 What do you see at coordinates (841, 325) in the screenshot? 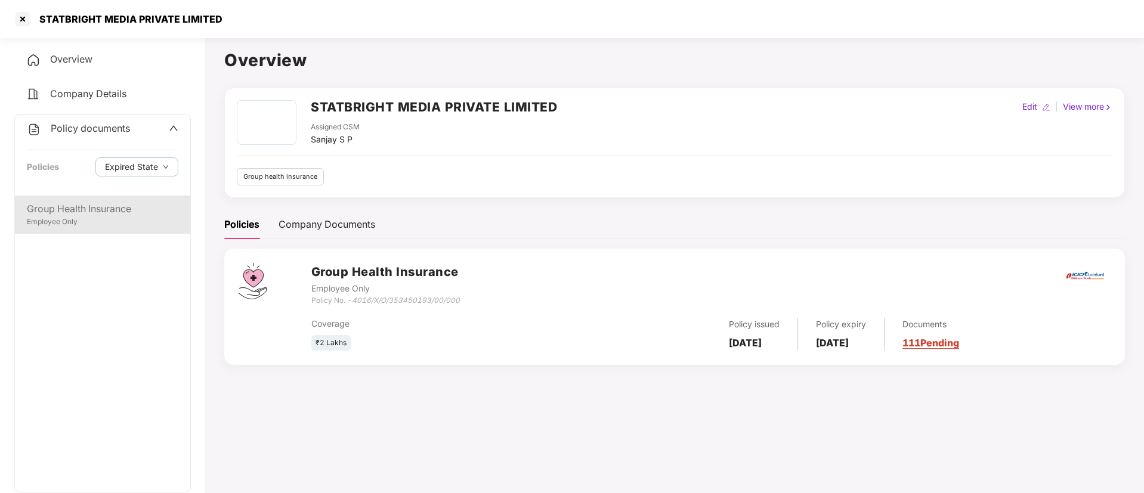
I see `div: Policy expiry` at bounding box center [841, 325].